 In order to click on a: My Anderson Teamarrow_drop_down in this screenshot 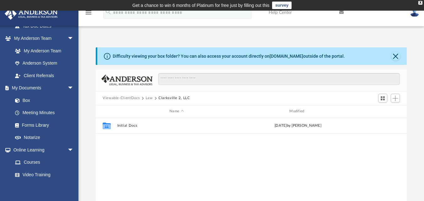, I will do `click(42, 39)`.